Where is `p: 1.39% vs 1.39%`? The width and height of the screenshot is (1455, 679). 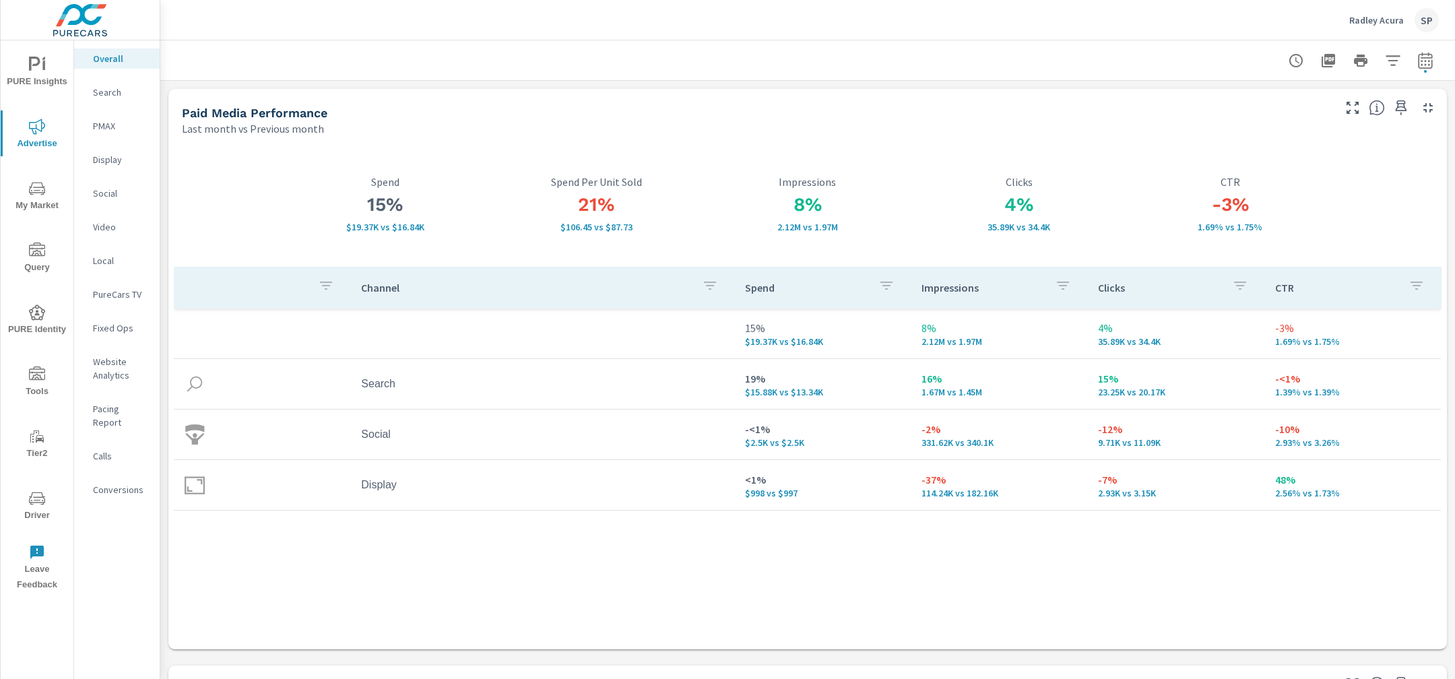 p: 1.39% vs 1.39% is located at coordinates (1352, 392).